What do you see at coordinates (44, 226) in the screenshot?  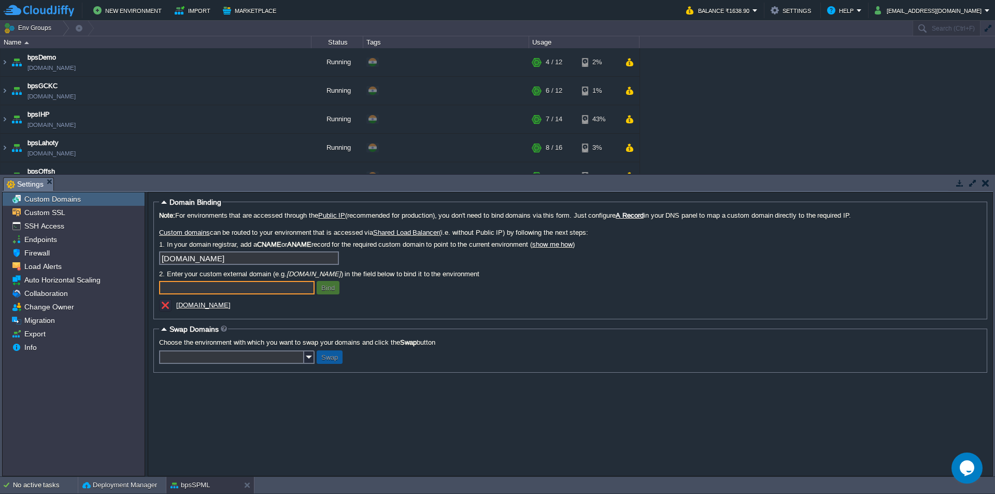 I see `a: SSH Access` at bounding box center [44, 226].